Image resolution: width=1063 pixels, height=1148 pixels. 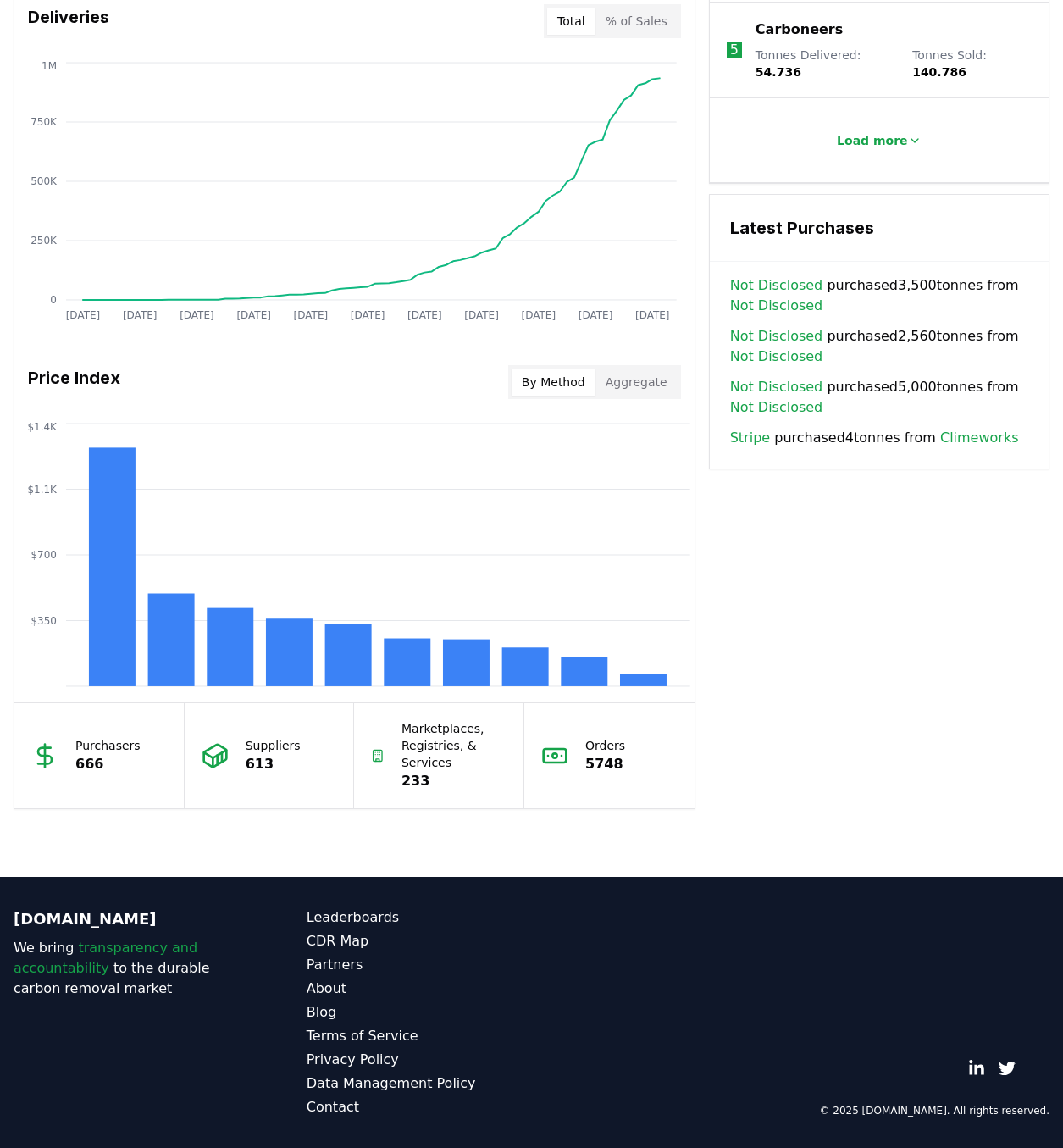 What do you see at coordinates (749, 438) in the screenshot?
I see `a: Stripe` at bounding box center [749, 438].